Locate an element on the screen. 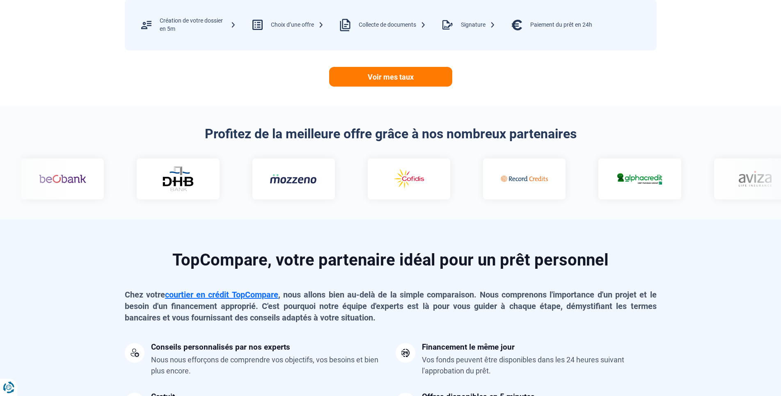  h2: Profitez de la meilleure offre grâce à nos nombreux partenaires is located at coordinates (391, 134).